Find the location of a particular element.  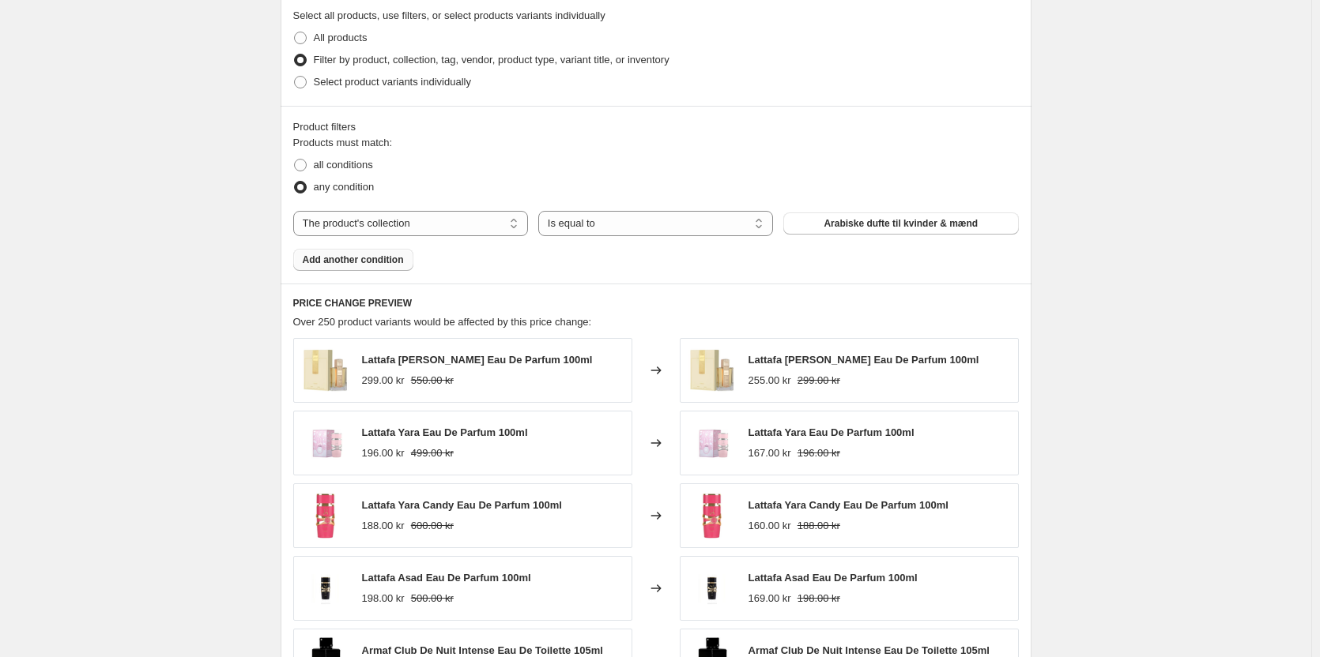

div: 196.00 kr is located at coordinates (383, 454).